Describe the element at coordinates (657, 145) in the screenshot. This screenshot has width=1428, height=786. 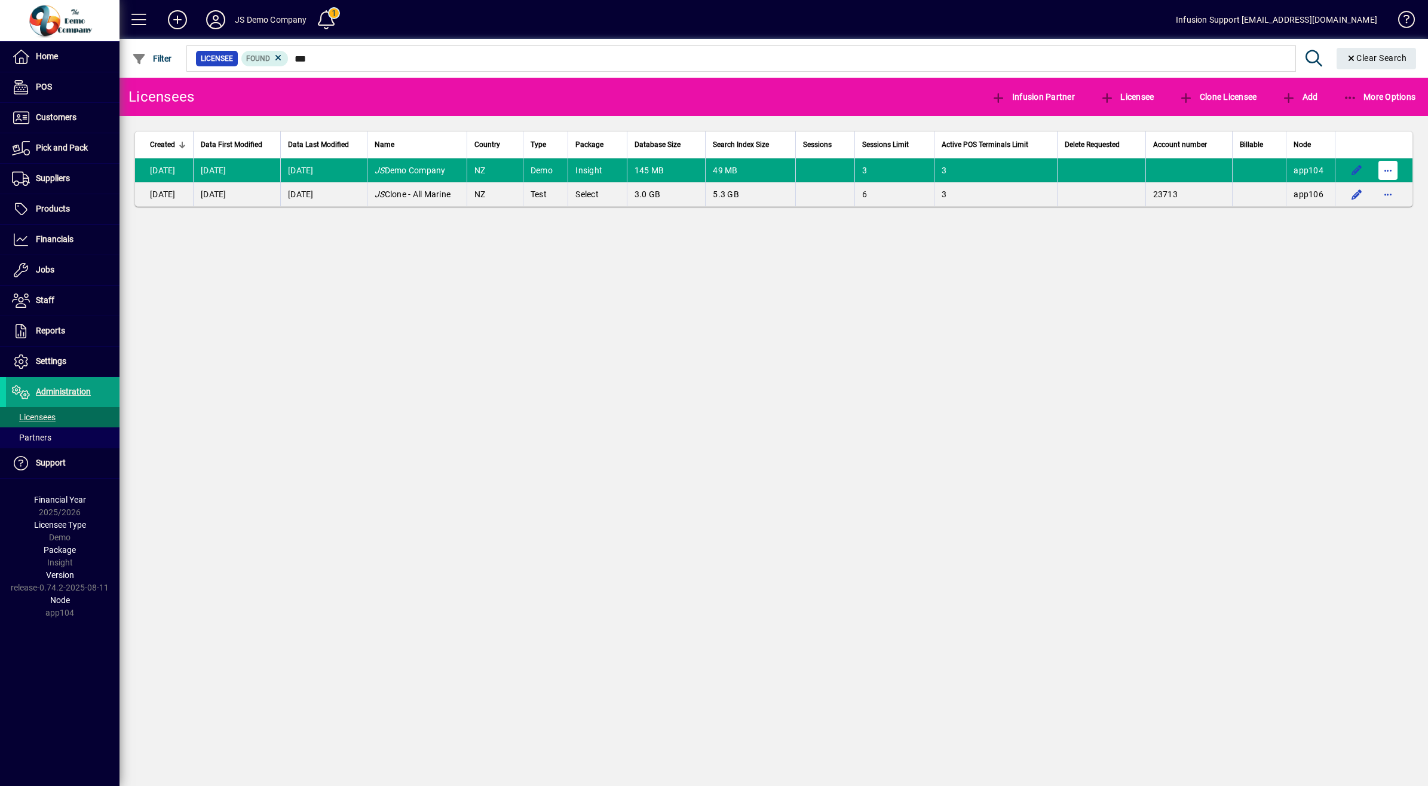
I see `span: Database Size` at that location.